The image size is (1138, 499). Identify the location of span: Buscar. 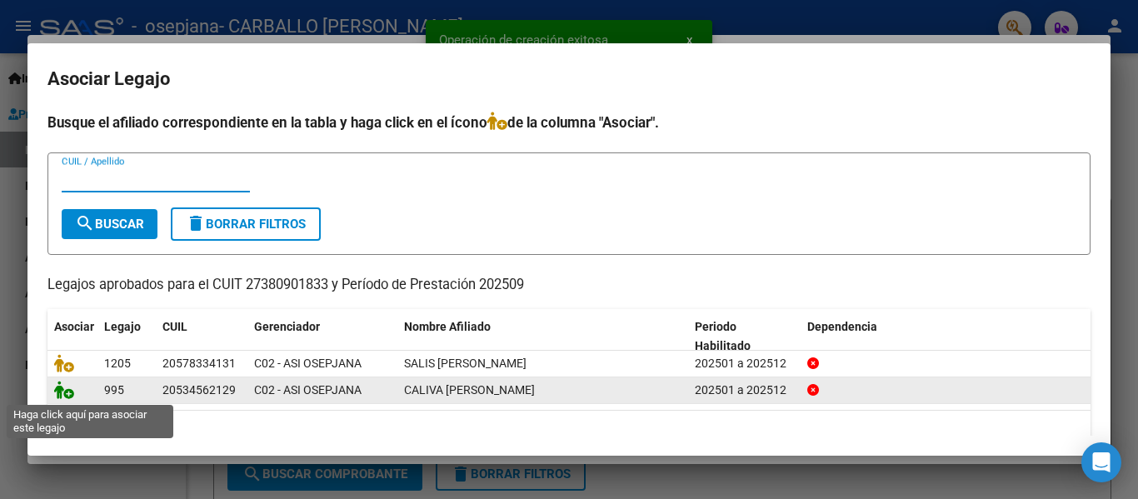
(109, 224).